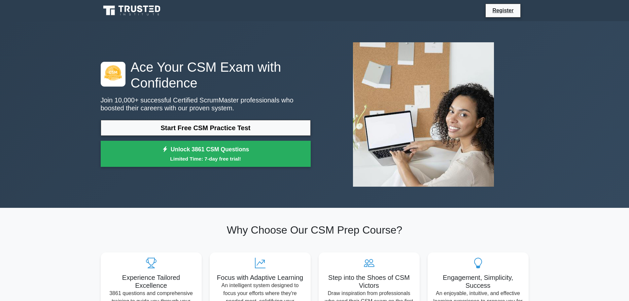 This screenshot has width=629, height=301. What do you see at coordinates (206, 75) in the screenshot?
I see `h1: Ace Your CSM Exam with Confidence` at bounding box center [206, 75].